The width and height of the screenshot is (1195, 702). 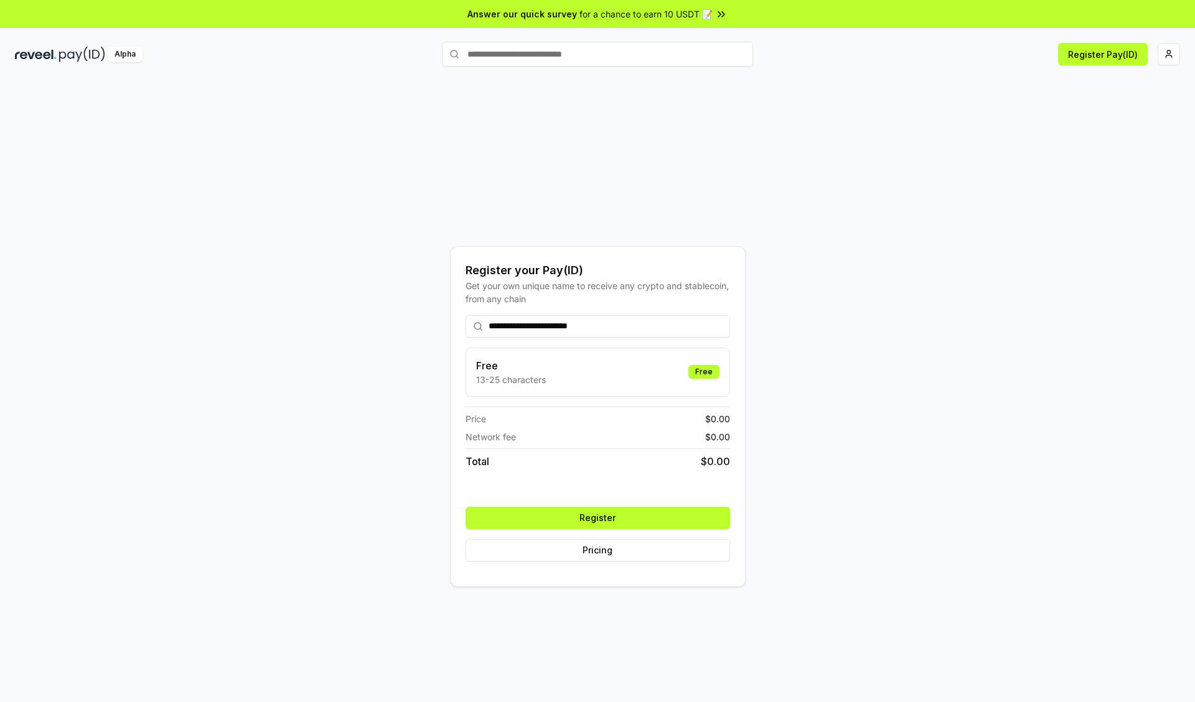 I want to click on h3: Free, so click(x=511, y=366).